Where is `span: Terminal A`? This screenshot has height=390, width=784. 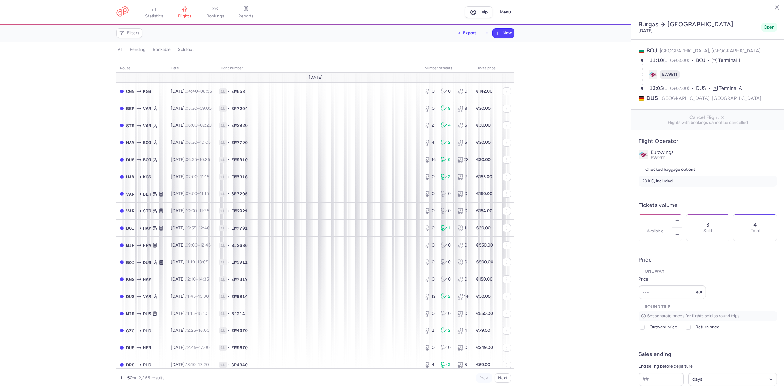 span: Terminal A is located at coordinates (730, 88).